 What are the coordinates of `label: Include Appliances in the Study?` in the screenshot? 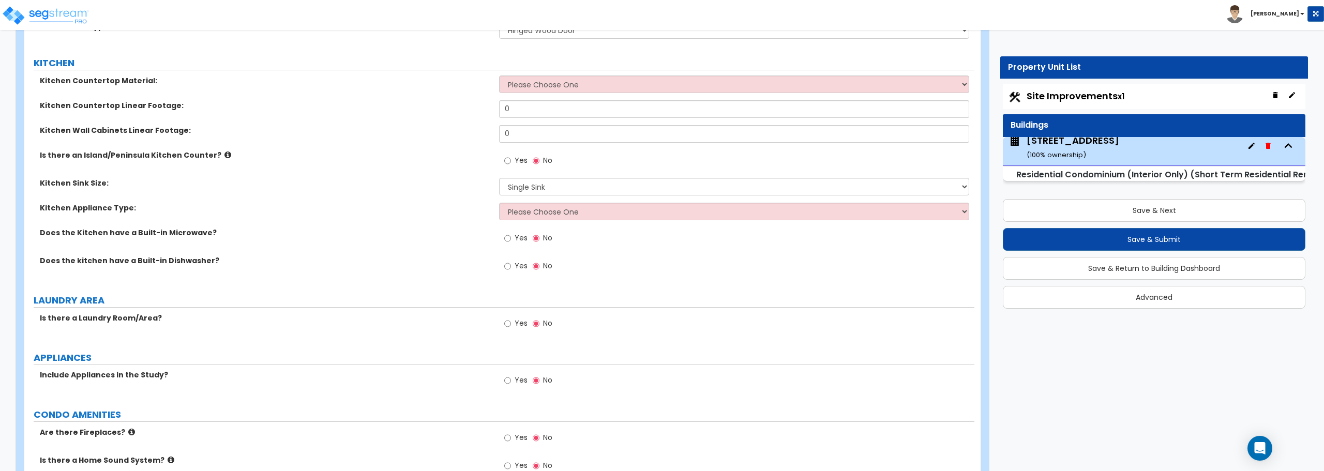 It's located at (265, 375).